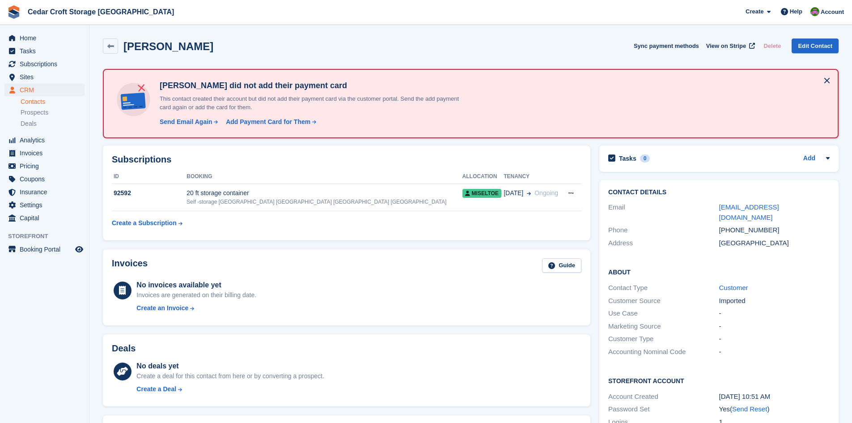 The height and width of the screenshot is (423, 852). I want to click on a: Preview store, so click(79, 249).